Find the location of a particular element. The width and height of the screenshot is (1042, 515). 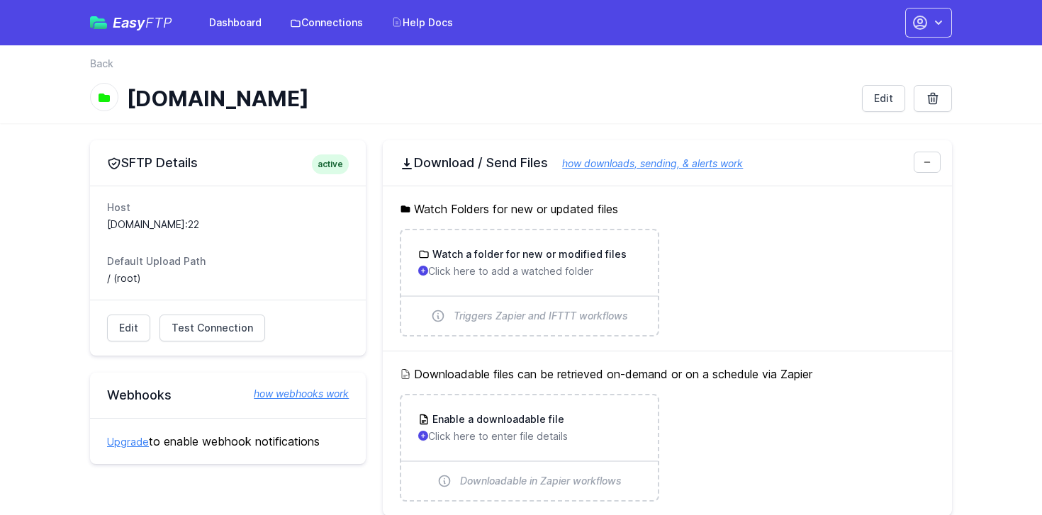

h3: Watch a folder for new or modified files is located at coordinates (528, 254).